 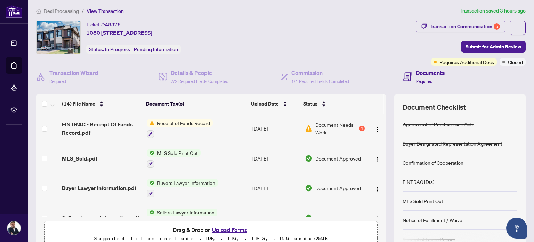 I want to click on div: Confirmation of Cooperation, so click(x=433, y=162).